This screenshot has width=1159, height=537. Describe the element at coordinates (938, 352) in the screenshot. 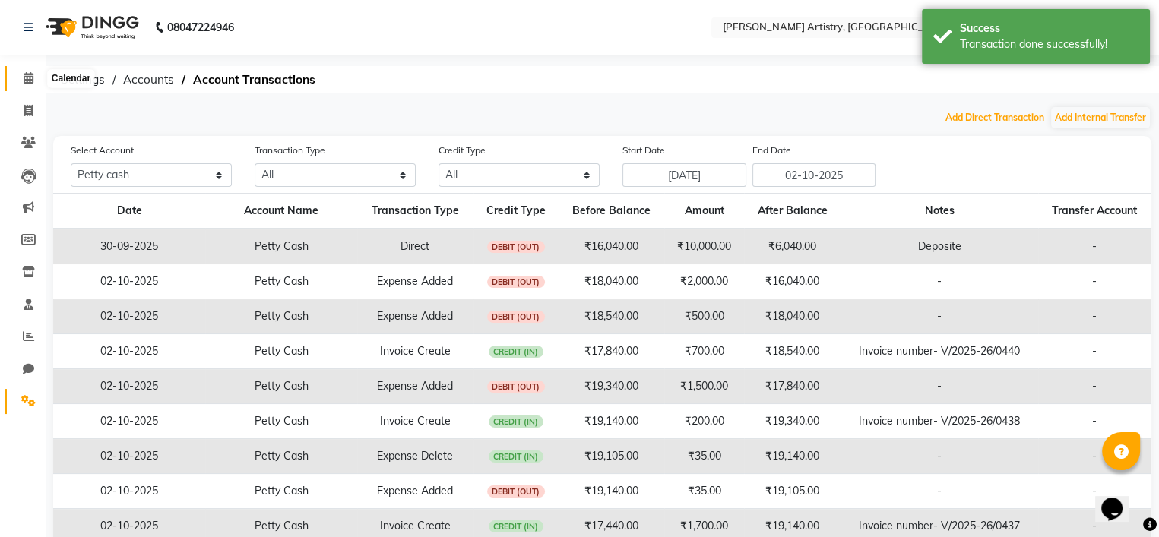

I see `td: Invoice number- V/2025-26/0440` at that location.